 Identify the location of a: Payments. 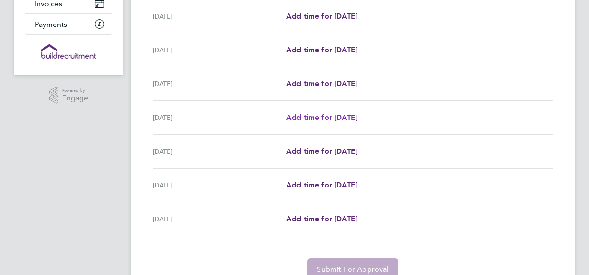
(68, 24).